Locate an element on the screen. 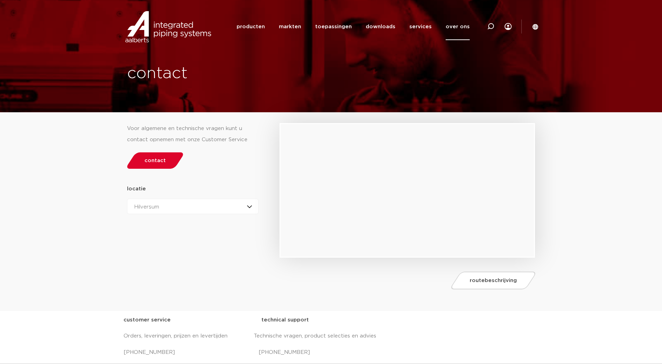  div: Voor algemene en technische vragen kunt u contact opnemen met onze Customer Service is located at coordinates (193, 134).